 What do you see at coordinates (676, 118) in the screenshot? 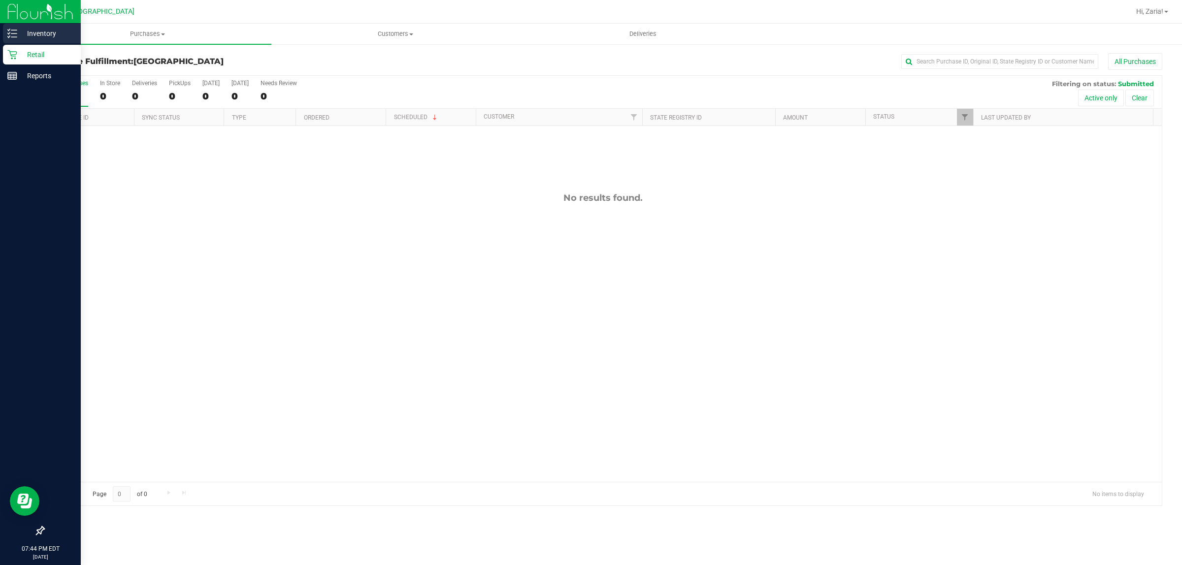
I see `a: State Registry ID` at bounding box center [676, 118].